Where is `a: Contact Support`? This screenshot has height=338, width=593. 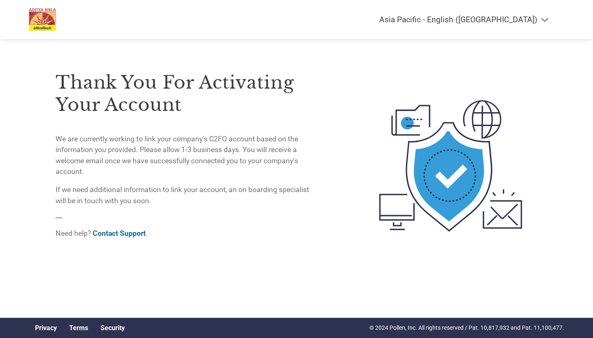 a: Contact Support is located at coordinates (119, 233).